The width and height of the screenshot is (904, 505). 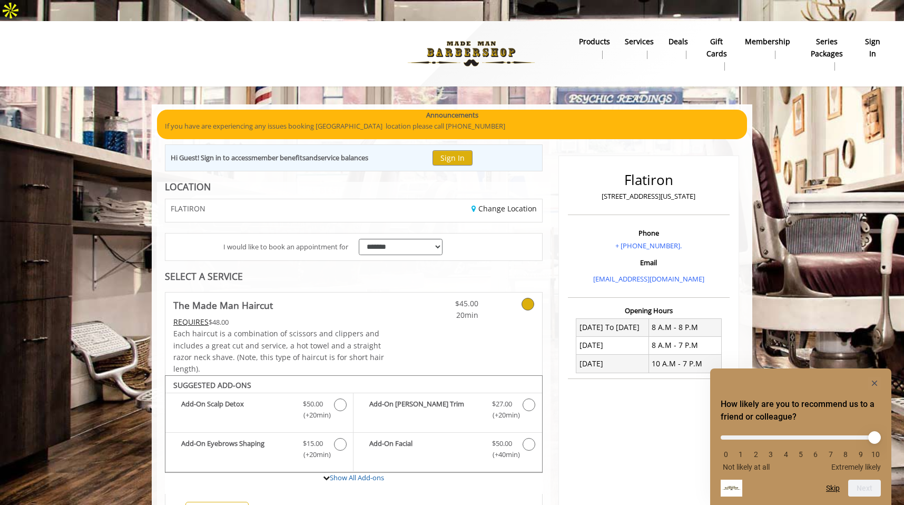 What do you see at coordinates (236, 449) in the screenshot?
I see `b: Add-On Eyebrows Shaping` at bounding box center [236, 449].